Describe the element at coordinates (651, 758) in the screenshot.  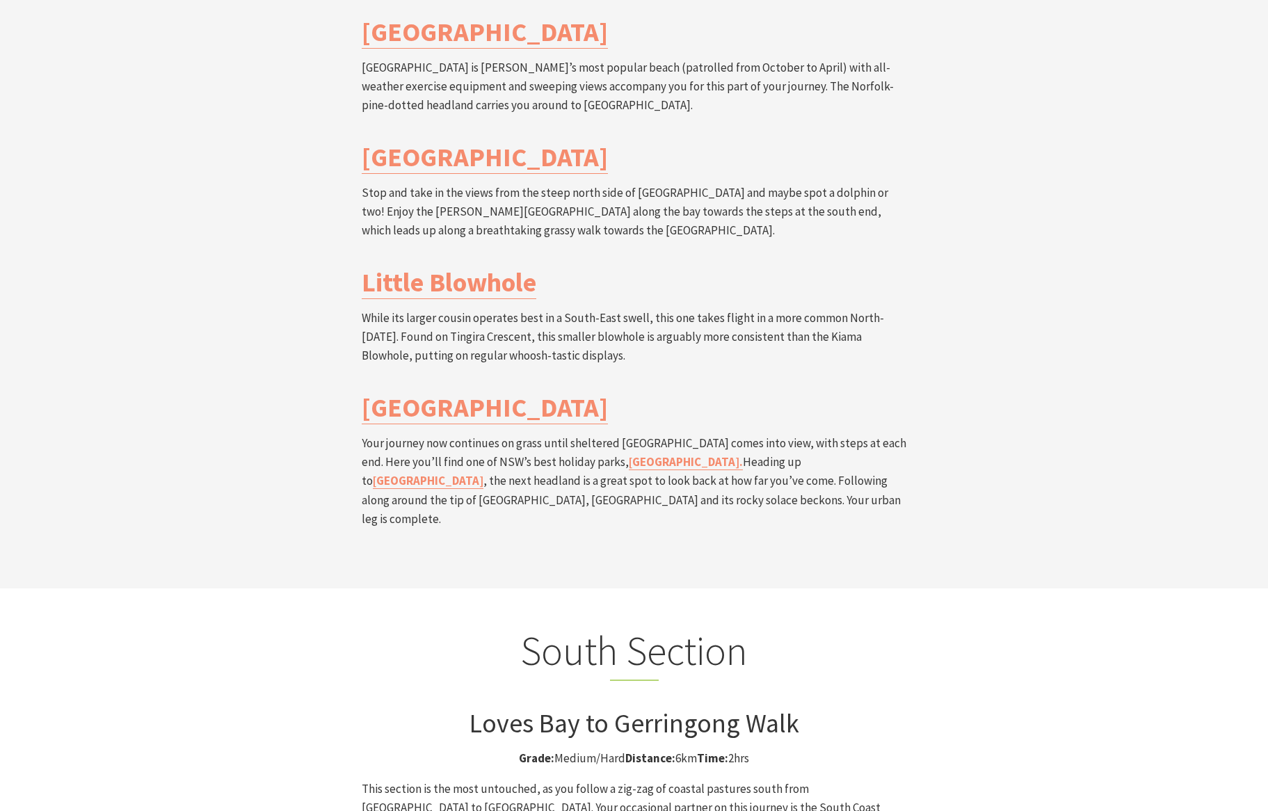
I see `strong: Distance:` at that location.